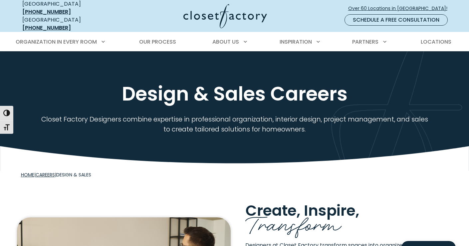  What do you see at coordinates (28, 175) in the screenshot?
I see `a: Home` at bounding box center [28, 175].